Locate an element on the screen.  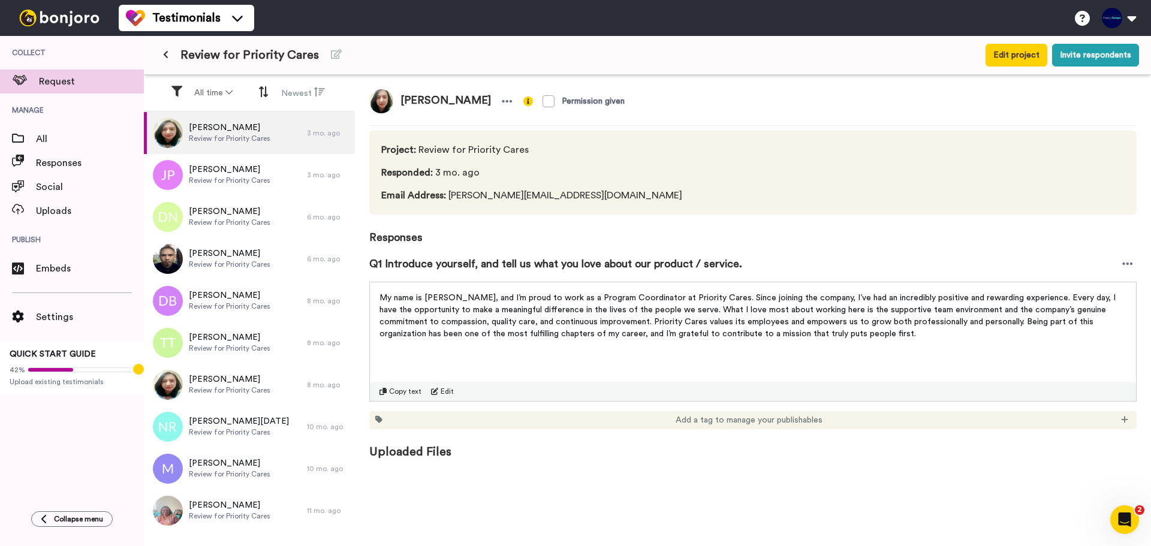
img: c5841e11-0c3b-4e9f-af20-e628fedfb728.jpeg is located at coordinates (168, 259).